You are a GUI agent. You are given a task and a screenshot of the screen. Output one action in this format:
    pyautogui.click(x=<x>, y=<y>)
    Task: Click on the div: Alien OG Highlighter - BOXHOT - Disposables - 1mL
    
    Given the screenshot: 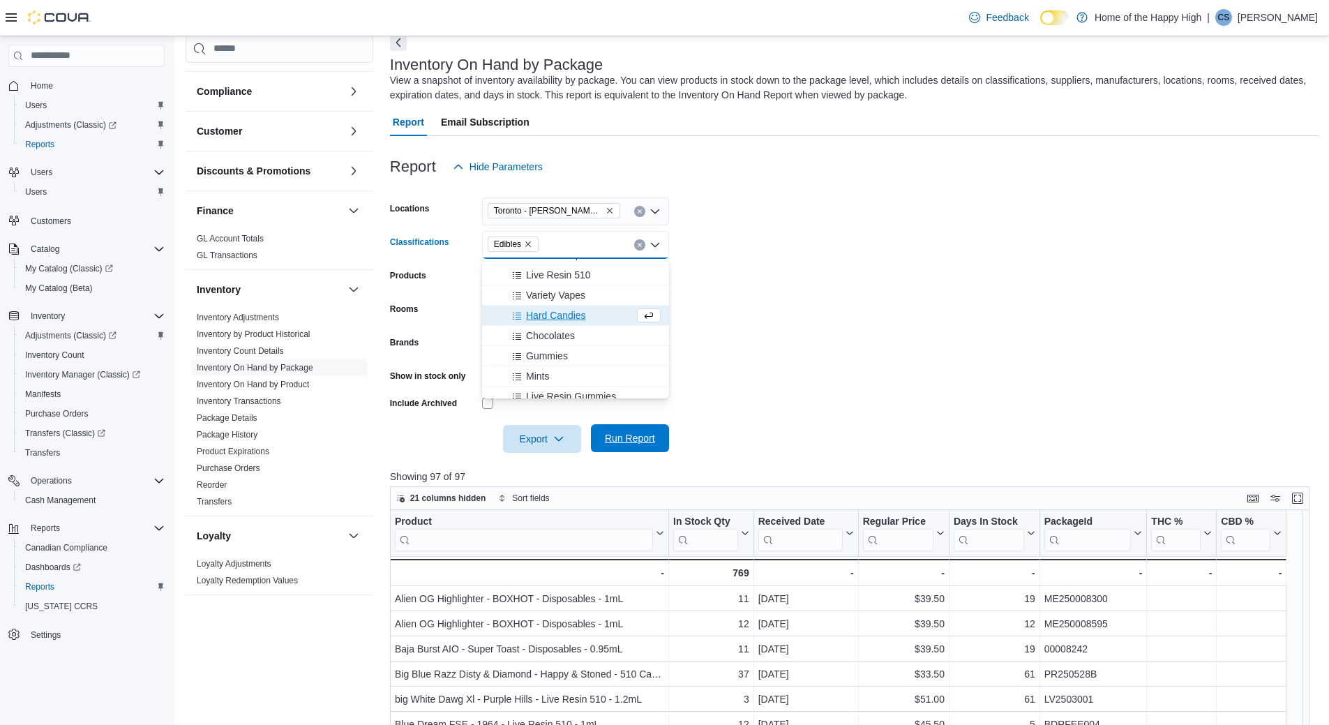 What is the action you would take?
    pyautogui.click(x=529, y=624)
    